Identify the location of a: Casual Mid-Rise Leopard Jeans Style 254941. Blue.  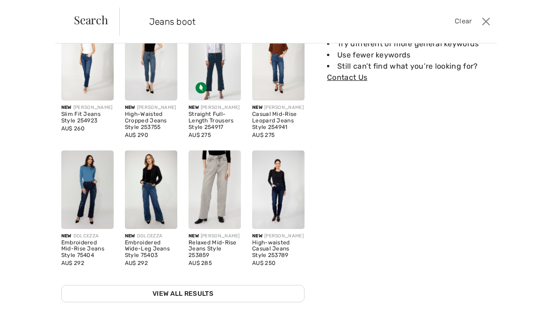
(278, 61).